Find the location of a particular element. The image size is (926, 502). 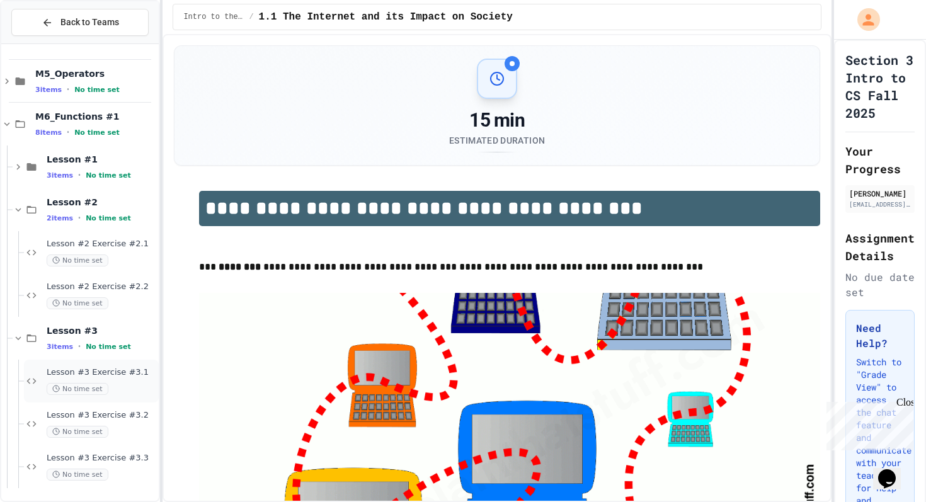

div: Estimated Duration is located at coordinates (497, 140).